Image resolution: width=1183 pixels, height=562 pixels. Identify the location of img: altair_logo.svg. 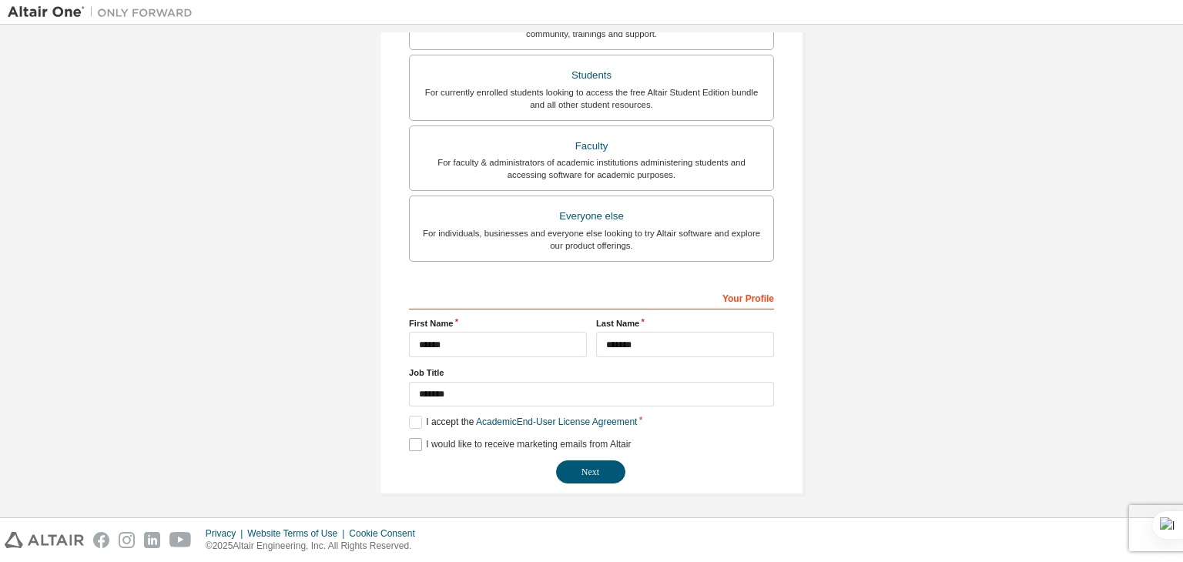
(44, 540).